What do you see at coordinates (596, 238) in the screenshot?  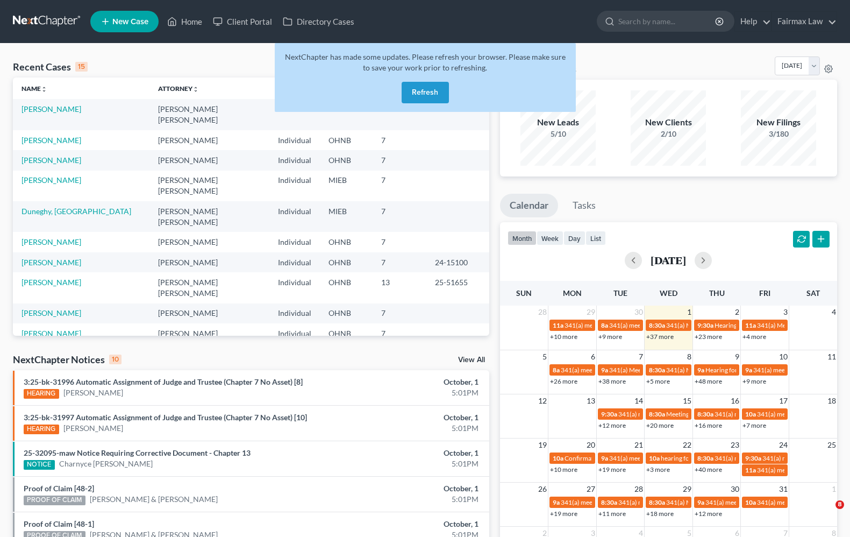 I see `button: list` at bounding box center [596, 238].